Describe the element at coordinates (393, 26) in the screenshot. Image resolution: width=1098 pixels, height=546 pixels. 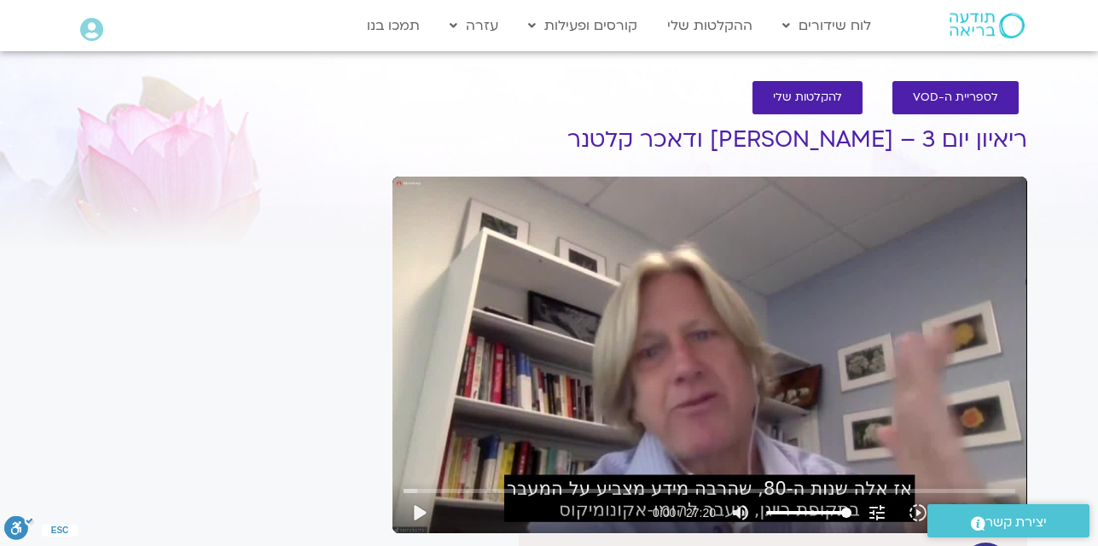
I see `a: תמכו בנו` at that location.